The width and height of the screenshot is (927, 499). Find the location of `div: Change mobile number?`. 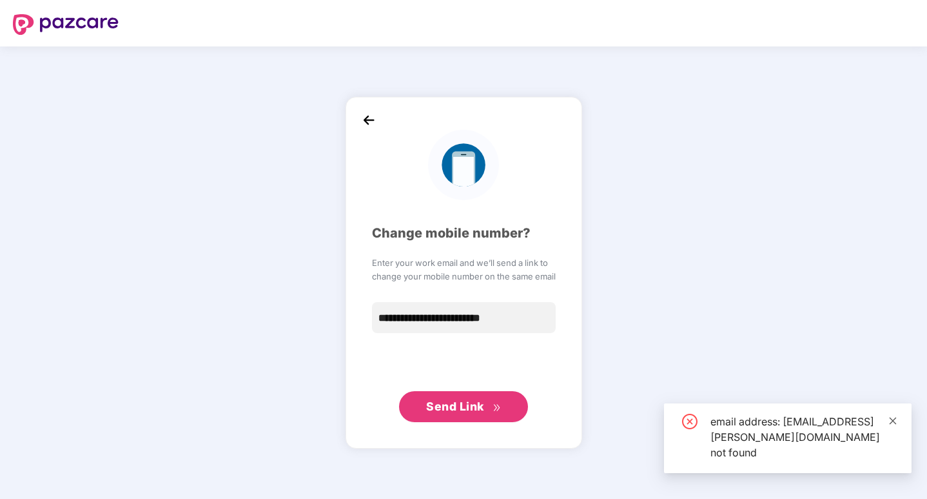

div: Change mobile number? is located at coordinates (464, 233).